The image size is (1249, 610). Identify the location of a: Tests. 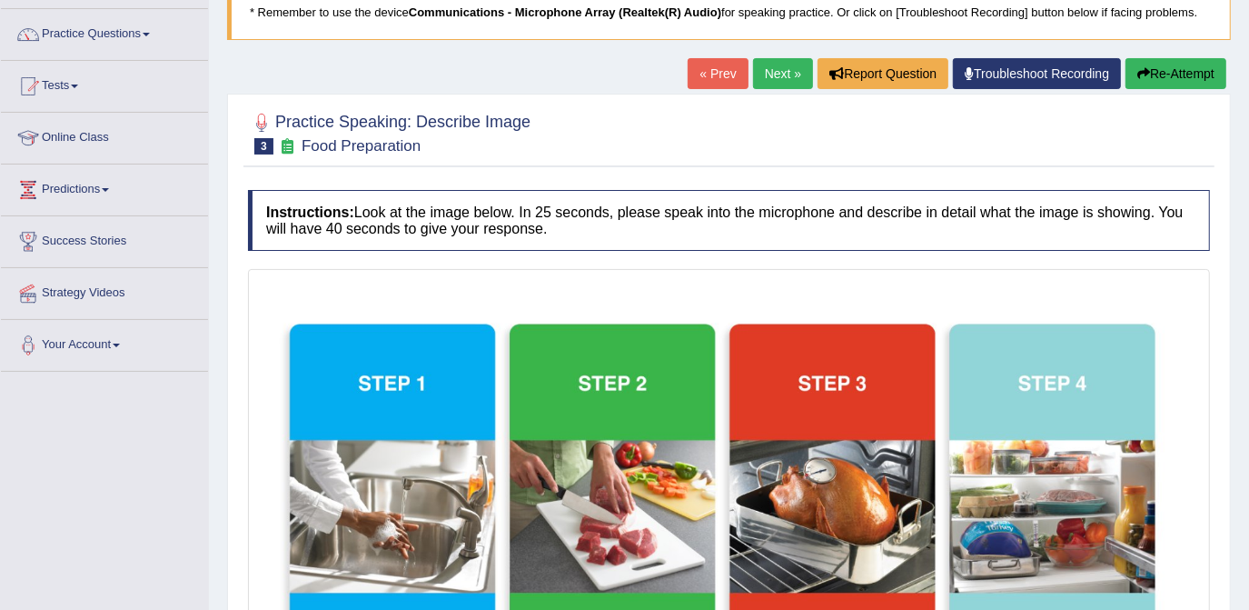
(104, 84).